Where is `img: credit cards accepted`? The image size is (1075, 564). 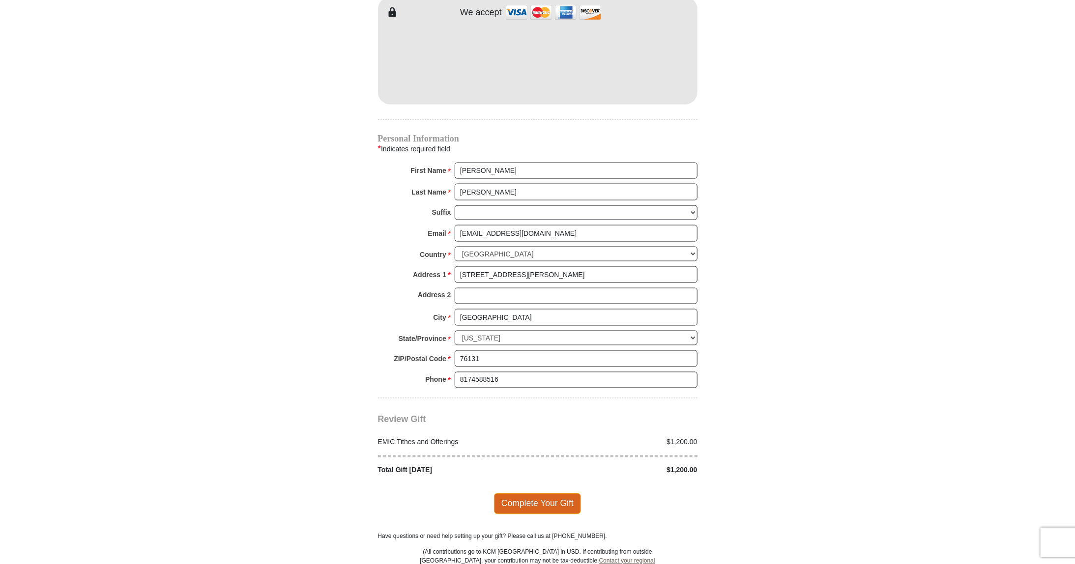 img: credit cards accepted is located at coordinates (553, 12).